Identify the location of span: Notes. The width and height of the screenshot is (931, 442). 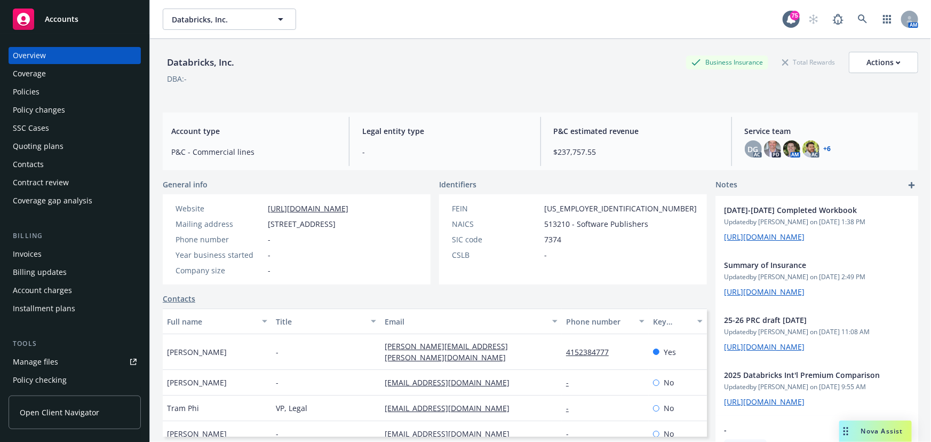
(726, 185).